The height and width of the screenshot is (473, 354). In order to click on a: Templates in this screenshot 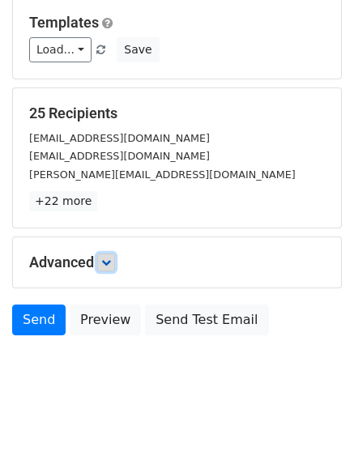, I will do `click(64, 22)`.